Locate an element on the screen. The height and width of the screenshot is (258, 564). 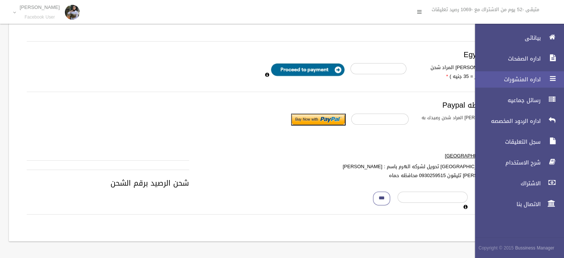
a: سجل التعليقات is located at coordinates (516, 142).